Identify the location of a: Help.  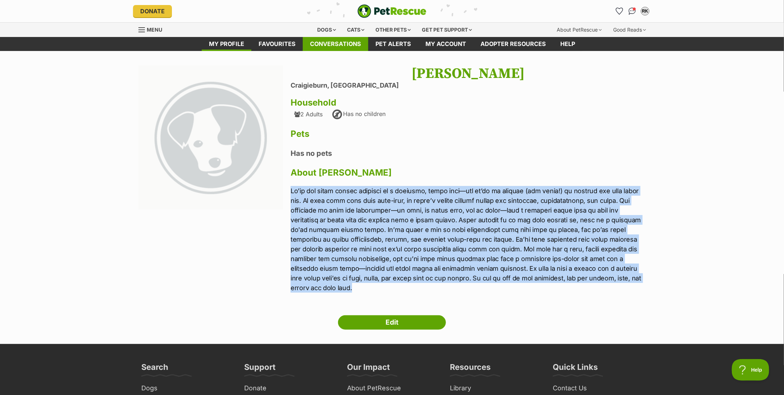
(567, 44).